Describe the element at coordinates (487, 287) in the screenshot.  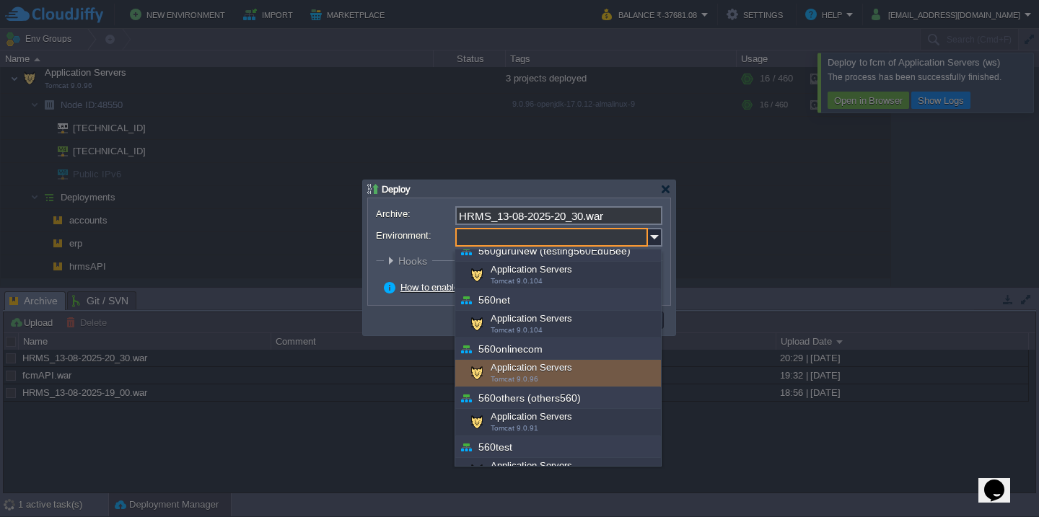
I see `a: How to enable zero-downtime deployment` at that location.